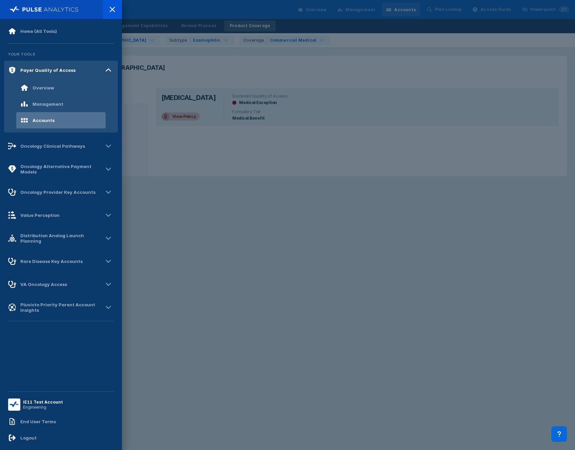 This screenshot has height=450, width=575. What do you see at coordinates (44, 9) in the screenshot?
I see `img: pulse-logo-full-white.svg` at bounding box center [44, 9].